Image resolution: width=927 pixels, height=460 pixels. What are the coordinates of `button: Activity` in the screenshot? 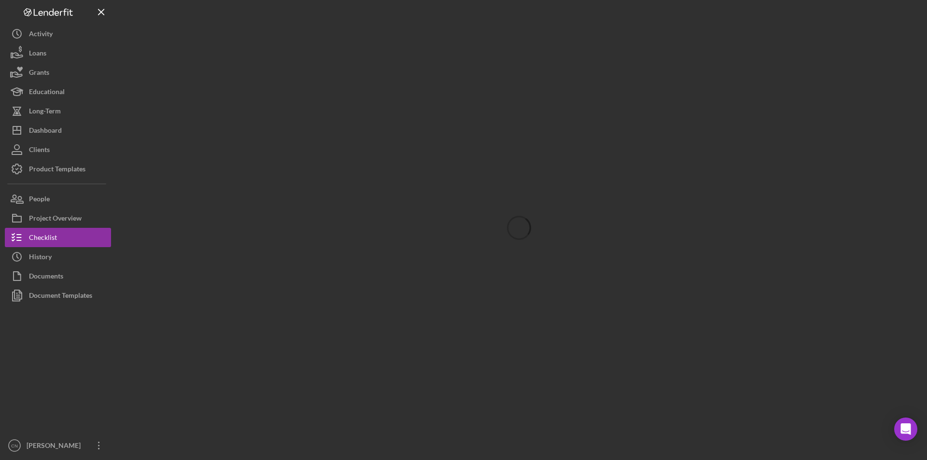 It's located at (58, 34).